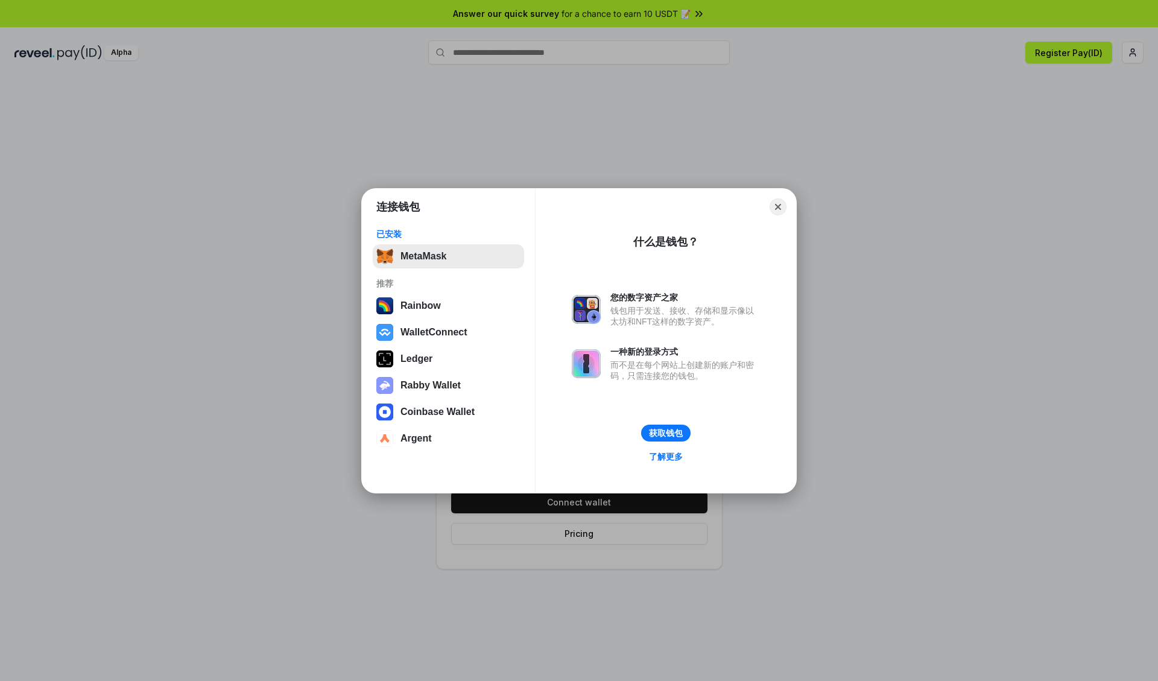 Image resolution: width=1158 pixels, height=681 pixels. Describe the element at coordinates (685, 352) in the screenshot. I see `div: 一种新的登录方式` at that location.